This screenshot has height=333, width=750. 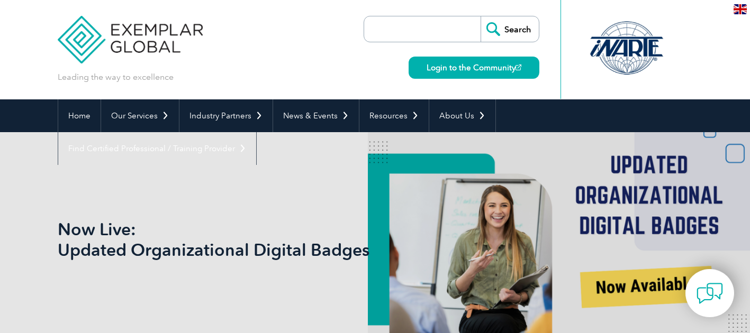 What do you see at coordinates (739, 9) in the screenshot?
I see `img: en` at bounding box center [739, 9].